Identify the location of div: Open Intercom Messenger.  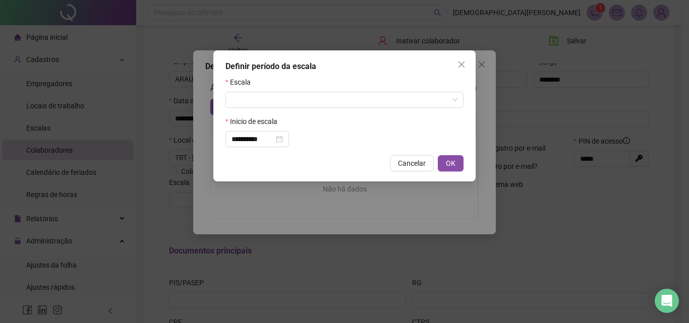
(667, 301).